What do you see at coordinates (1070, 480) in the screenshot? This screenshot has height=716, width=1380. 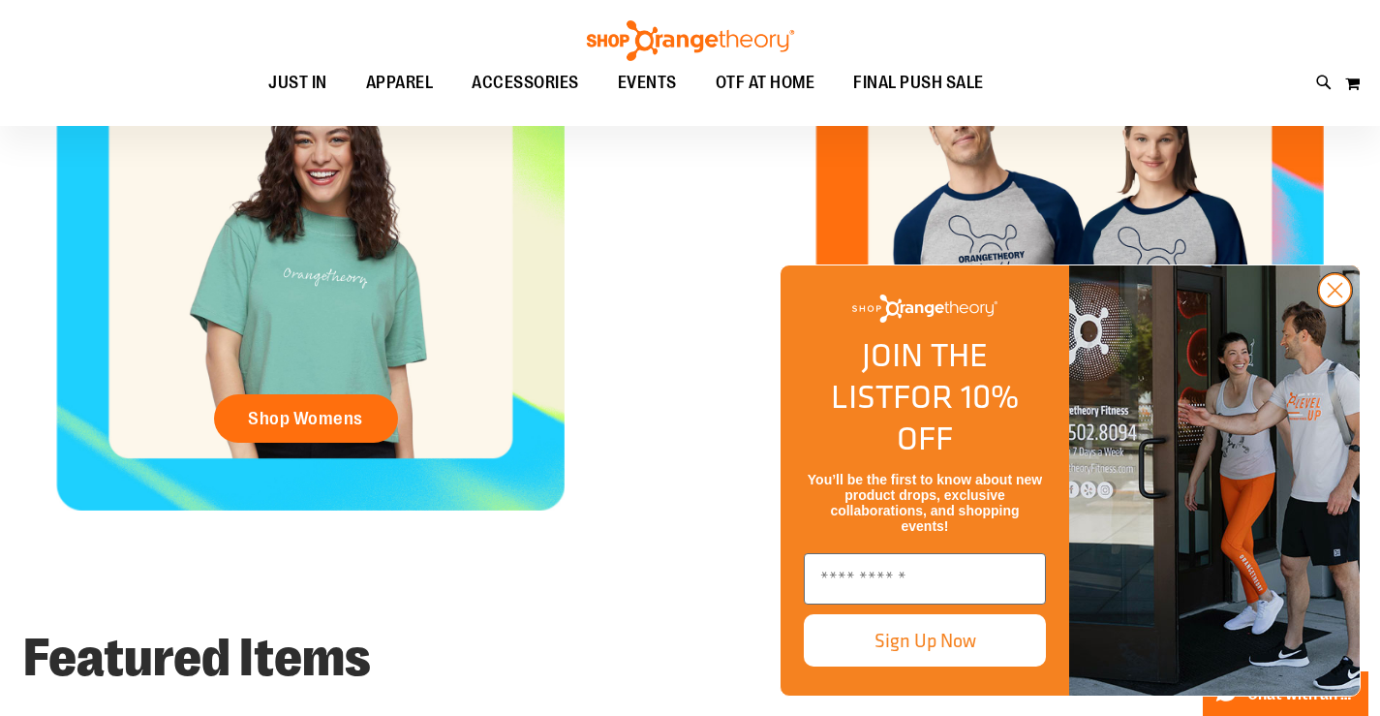 I see `div: FLYOUT Form` at bounding box center [1070, 480].